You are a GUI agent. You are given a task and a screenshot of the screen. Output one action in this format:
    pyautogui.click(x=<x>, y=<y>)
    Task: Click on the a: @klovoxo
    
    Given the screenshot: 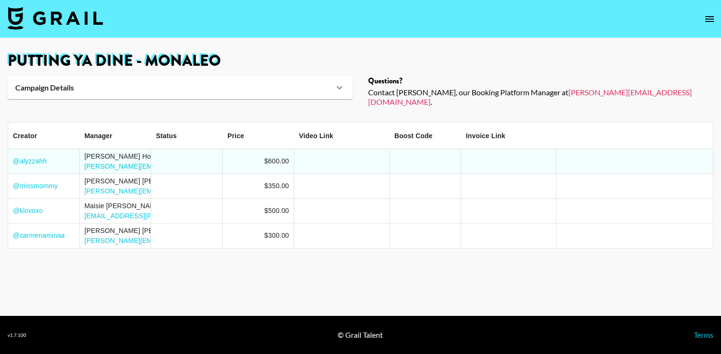 What is the action you would take?
    pyautogui.click(x=28, y=211)
    